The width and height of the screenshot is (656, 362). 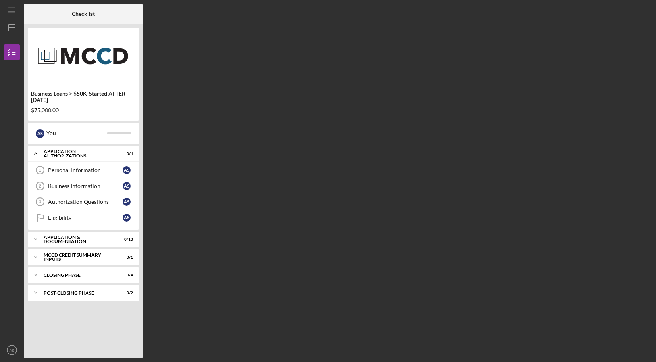 I want to click on a: EligibilityAS, so click(x=83, y=218).